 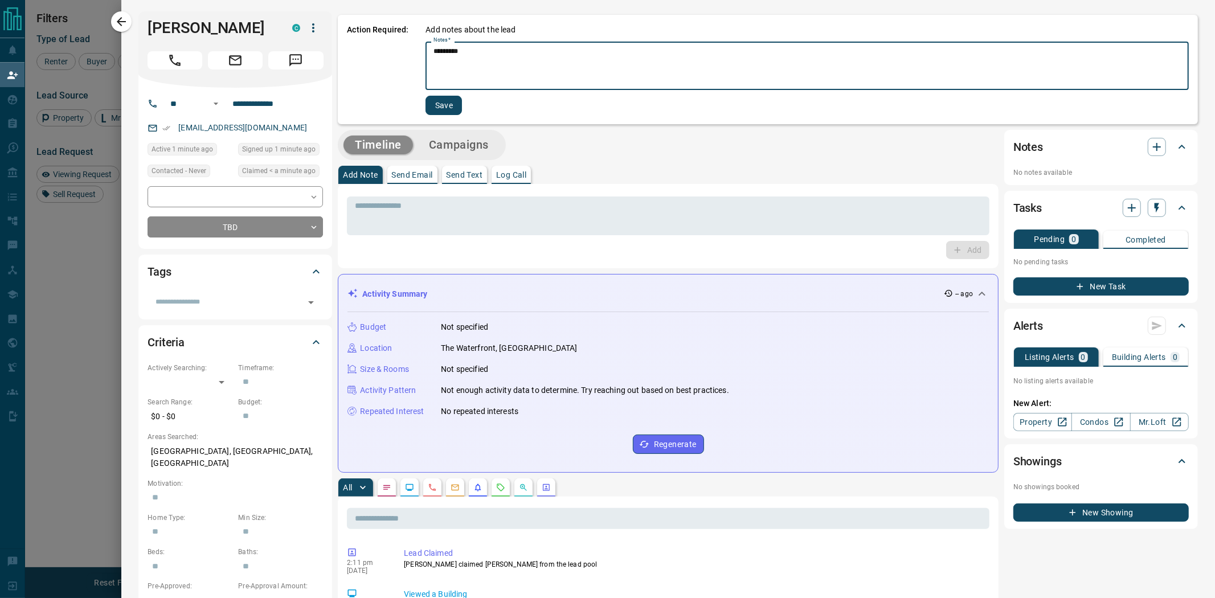 I want to click on p: 2:11 pm, so click(x=367, y=563).